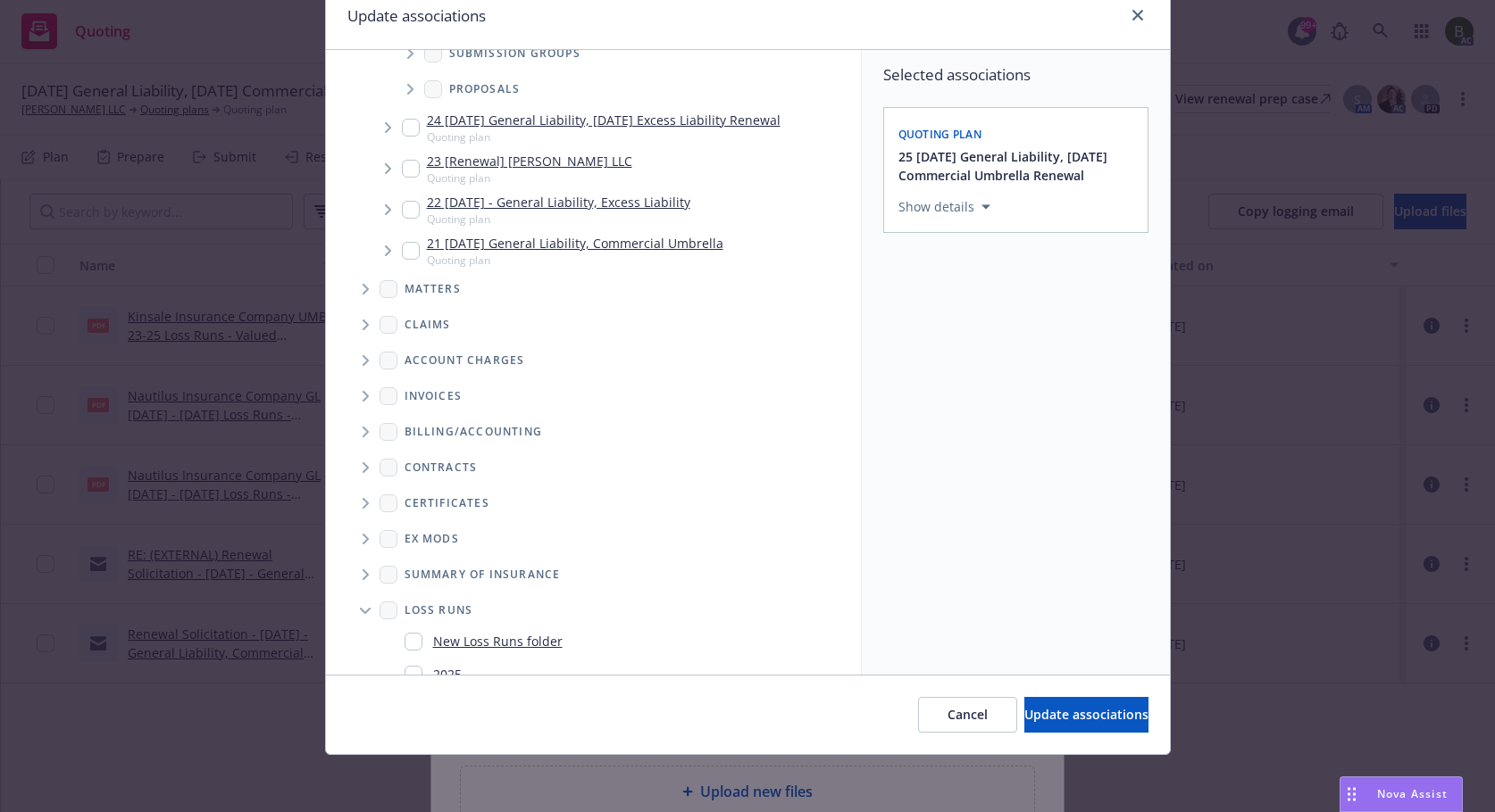  What do you see at coordinates (1086, 714) in the screenshot?
I see `span: Update associations` at bounding box center [1086, 714].